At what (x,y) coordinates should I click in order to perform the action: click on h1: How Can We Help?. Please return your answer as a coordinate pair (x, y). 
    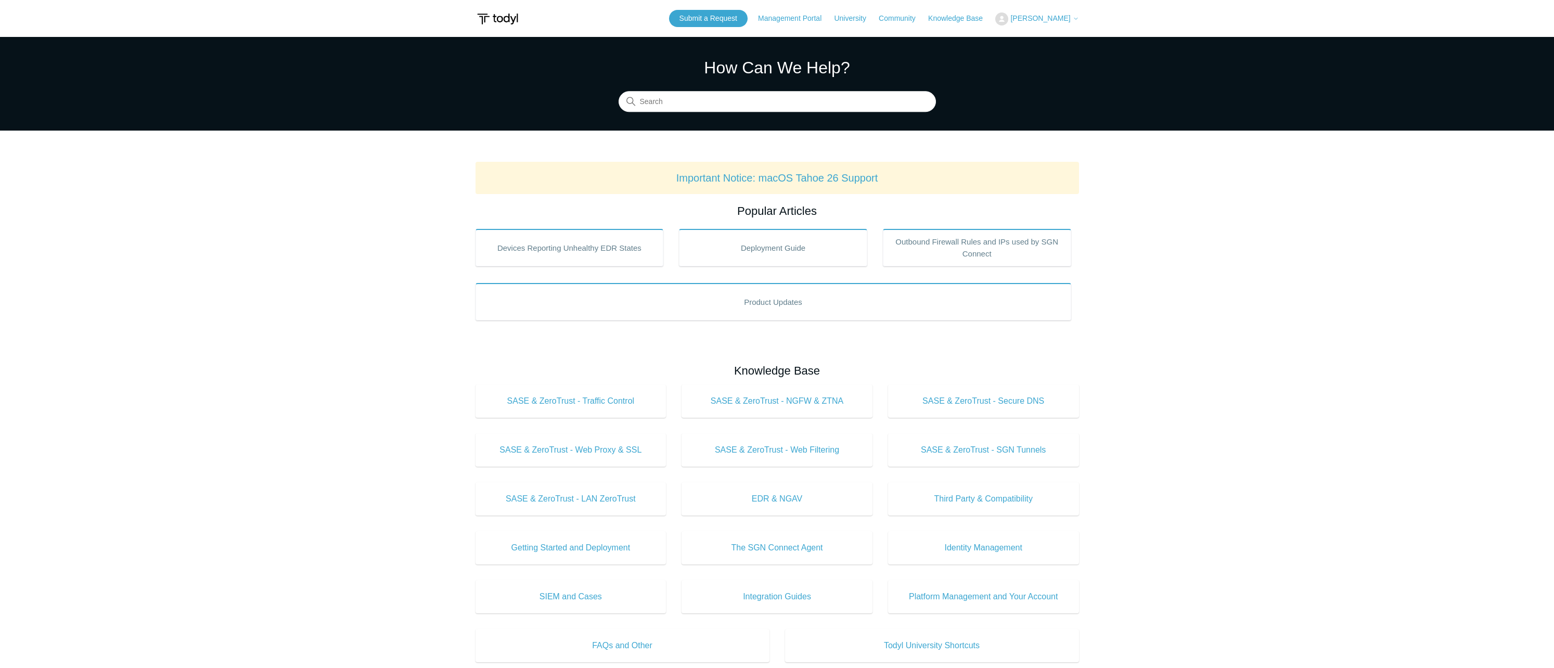
    Looking at the image, I should click on (777, 68).